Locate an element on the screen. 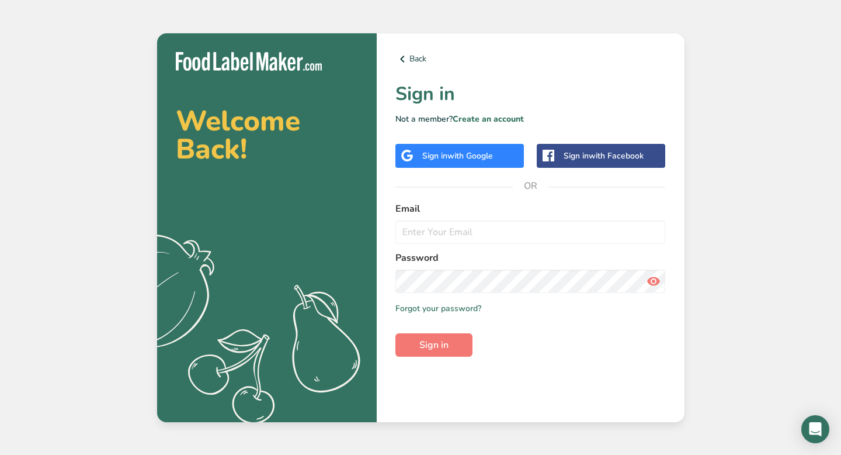  div: Open Intercom Messenger is located at coordinates (816, 429).